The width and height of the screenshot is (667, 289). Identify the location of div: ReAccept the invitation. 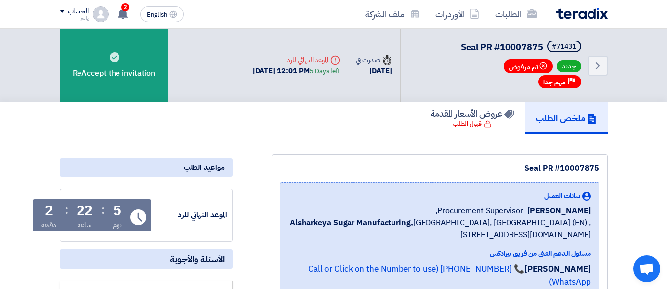
(114, 65).